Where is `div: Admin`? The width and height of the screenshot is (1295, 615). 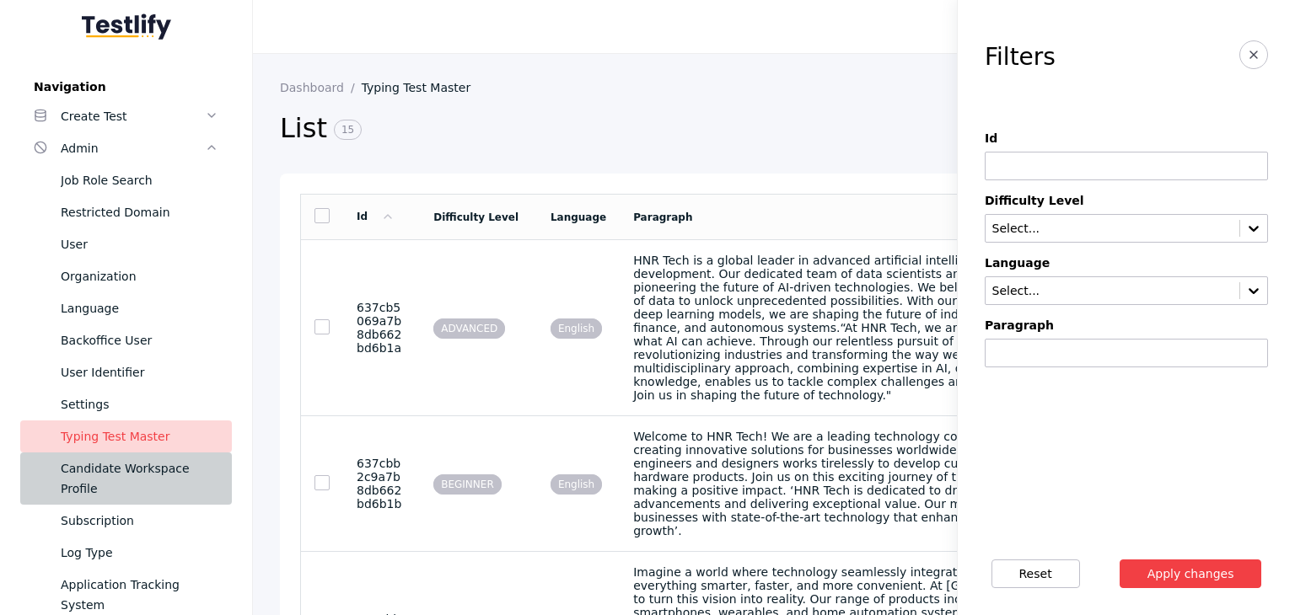 div: Admin is located at coordinates (132, 148).